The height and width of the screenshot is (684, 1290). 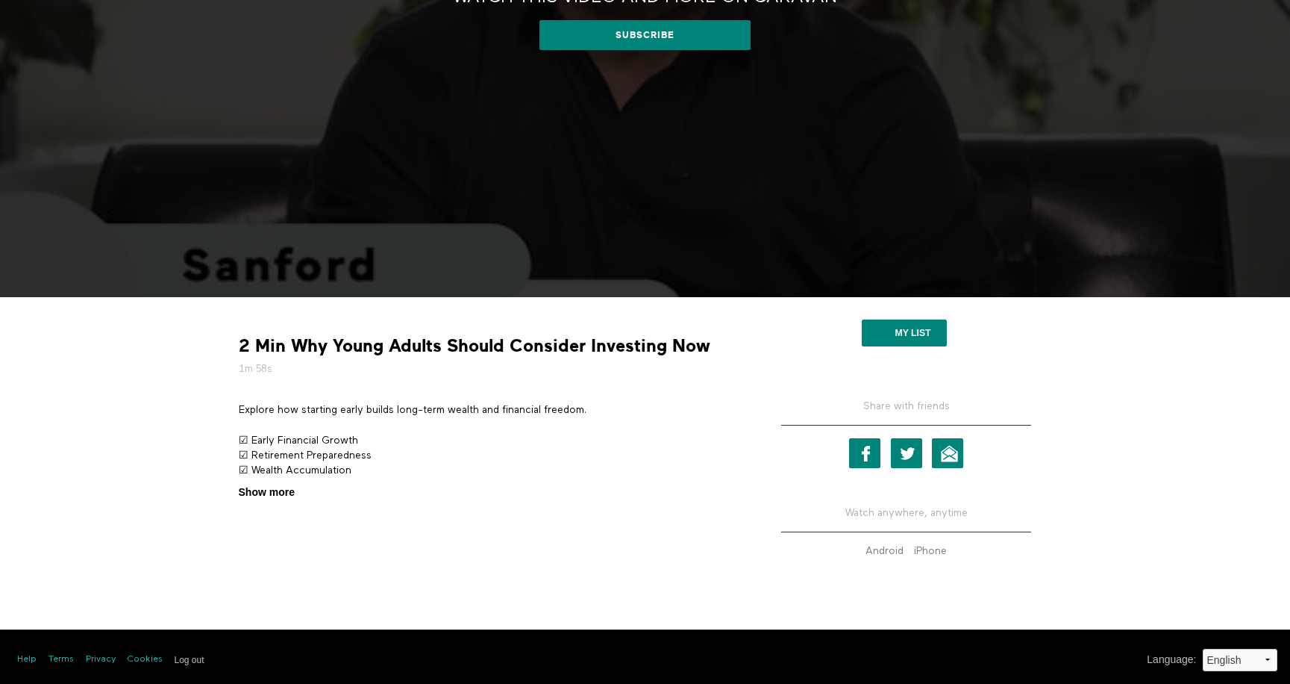 What do you see at coordinates (145, 659) in the screenshot?
I see `a: Cookies` at bounding box center [145, 659].